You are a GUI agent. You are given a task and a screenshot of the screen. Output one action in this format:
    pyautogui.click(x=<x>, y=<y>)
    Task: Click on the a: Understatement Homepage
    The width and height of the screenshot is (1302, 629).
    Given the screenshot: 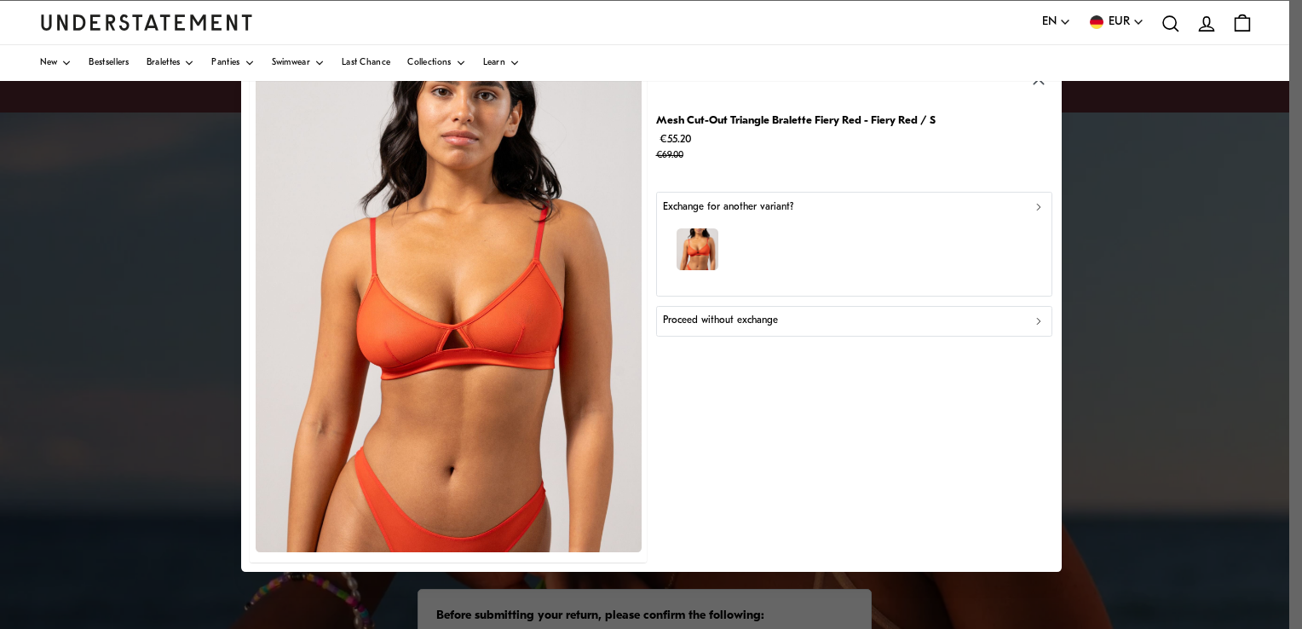 What is the action you would take?
    pyautogui.click(x=147, y=22)
    